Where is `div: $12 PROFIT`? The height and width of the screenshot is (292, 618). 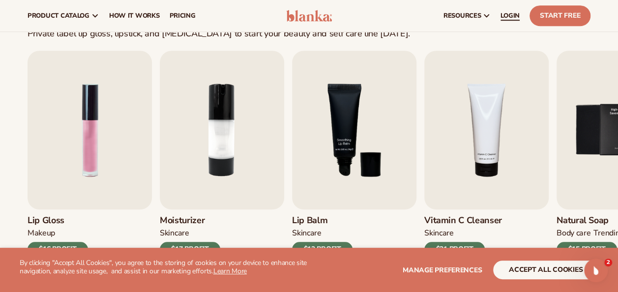
div: $12 PROFIT is located at coordinates (322, 249).